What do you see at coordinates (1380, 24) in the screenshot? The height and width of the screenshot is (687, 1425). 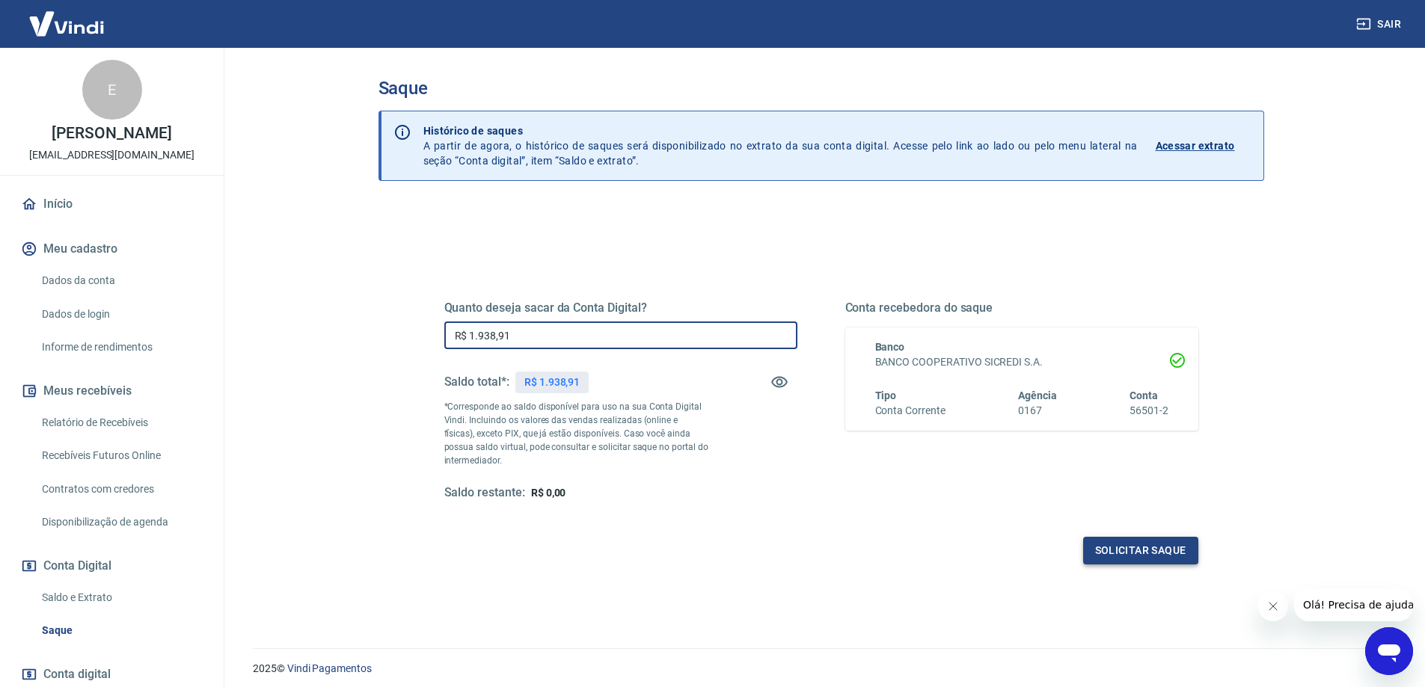 I see `button: Sair` at bounding box center [1380, 24].